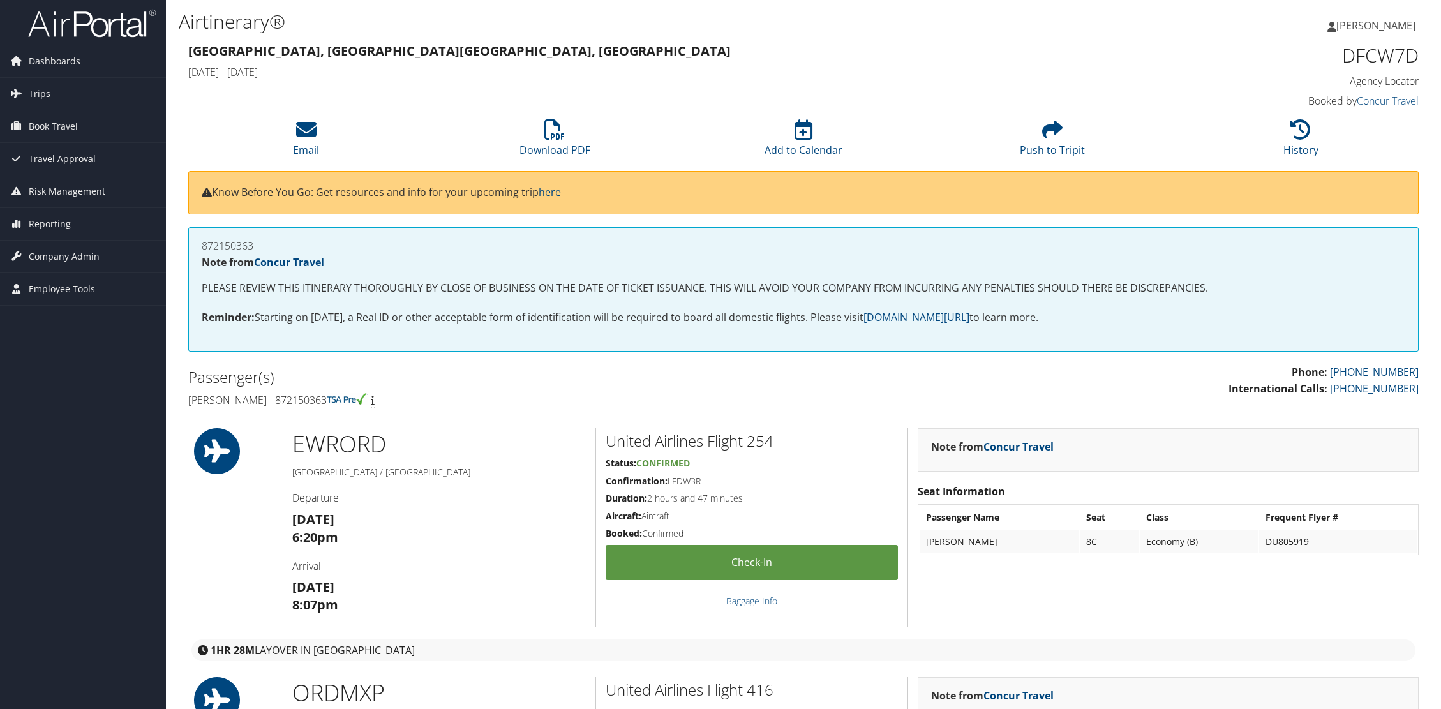  I want to click on strong: Duration:, so click(626, 498).